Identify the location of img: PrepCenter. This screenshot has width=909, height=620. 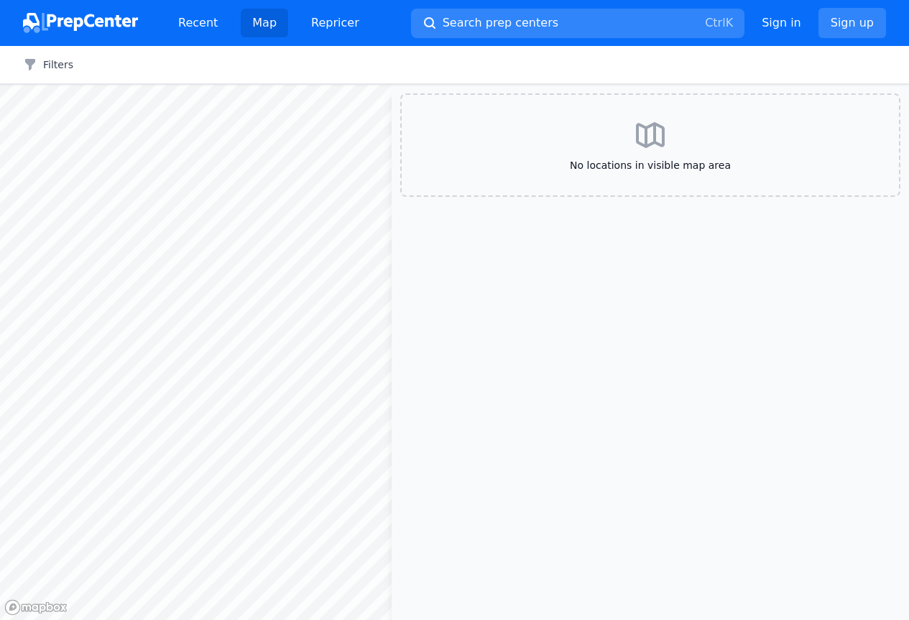
(81, 23).